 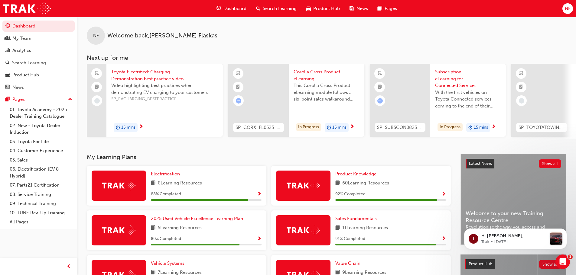 What do you see at coordinates (468, 99) in the screenshot?
I see `span: With the first vehicles on Toyota Connected services coming to the end of their complimentary per...` at bounding box center [468, 99].